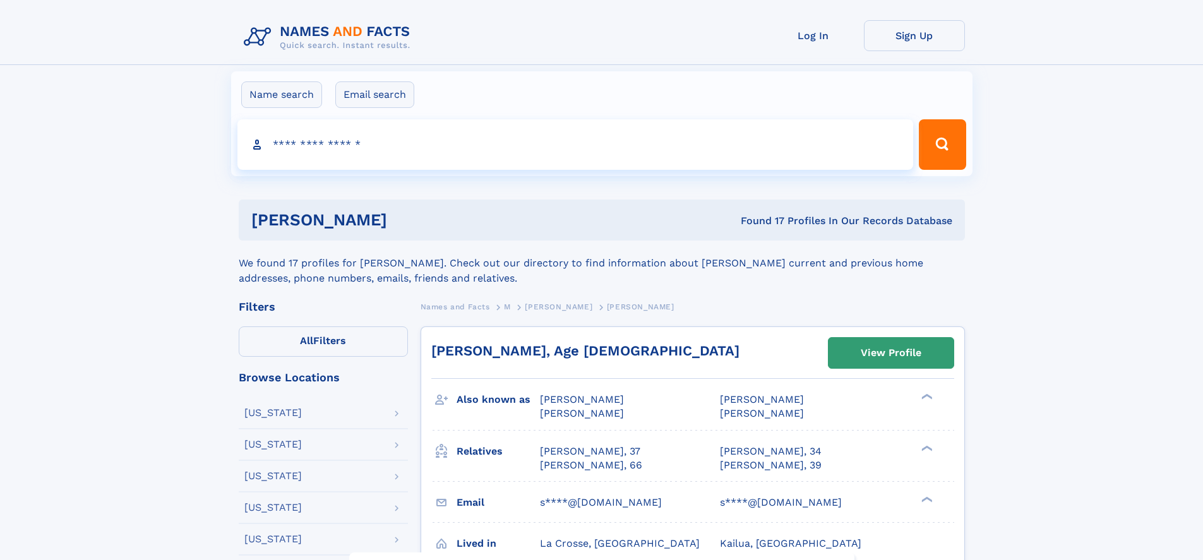 This screenshot has height=560, width=1203. I want to click on h3: Email, so click(498, 503).